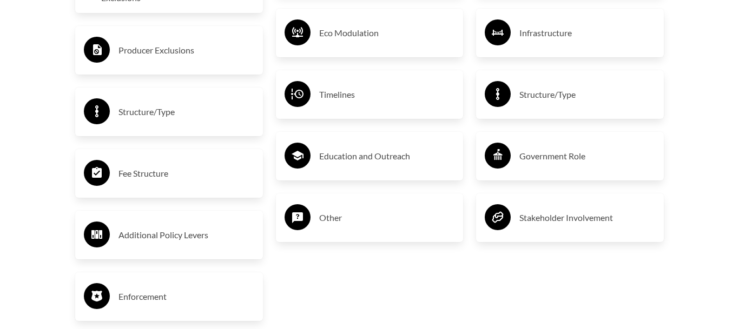 The image size is (739, 329). Describe the element at coordinates (387, 218) in the screenshot. I see `h3: Other` at that location.